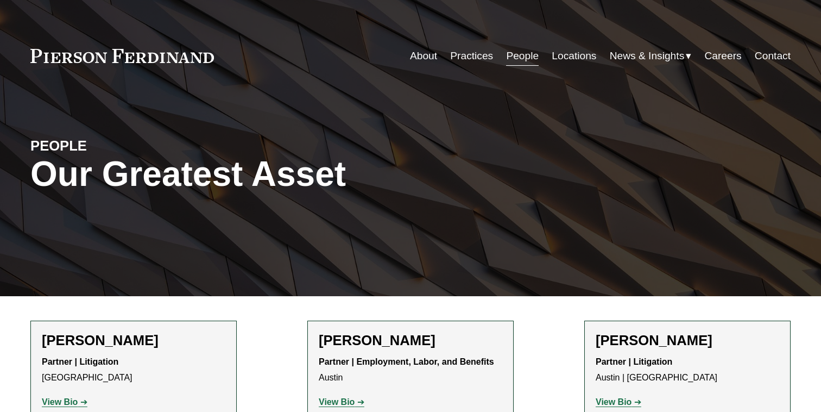  I want to click on a: folder dropdown, so click(651, 56).